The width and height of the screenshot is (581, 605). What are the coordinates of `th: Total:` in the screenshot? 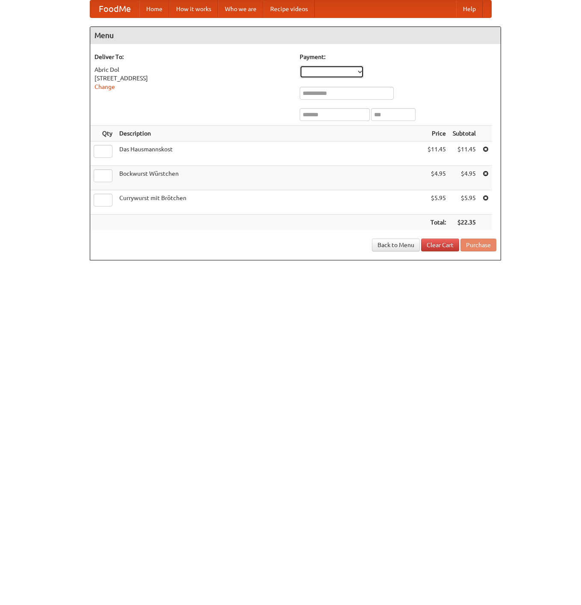 It's located at (436, 222).